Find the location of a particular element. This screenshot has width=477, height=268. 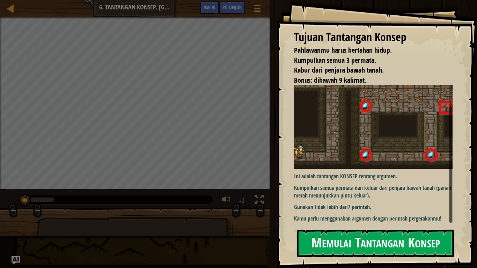

span: Petunjuk is located at coordinates (232, 7).